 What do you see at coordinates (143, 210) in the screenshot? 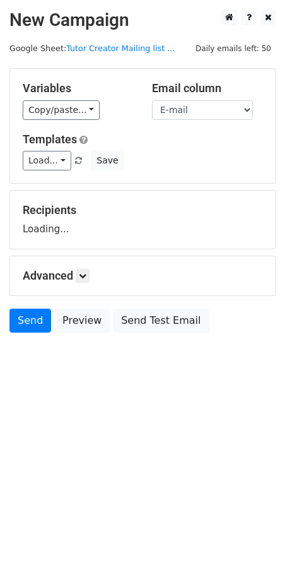
I see `h5: Recipients` at bounding box center [143, 210].